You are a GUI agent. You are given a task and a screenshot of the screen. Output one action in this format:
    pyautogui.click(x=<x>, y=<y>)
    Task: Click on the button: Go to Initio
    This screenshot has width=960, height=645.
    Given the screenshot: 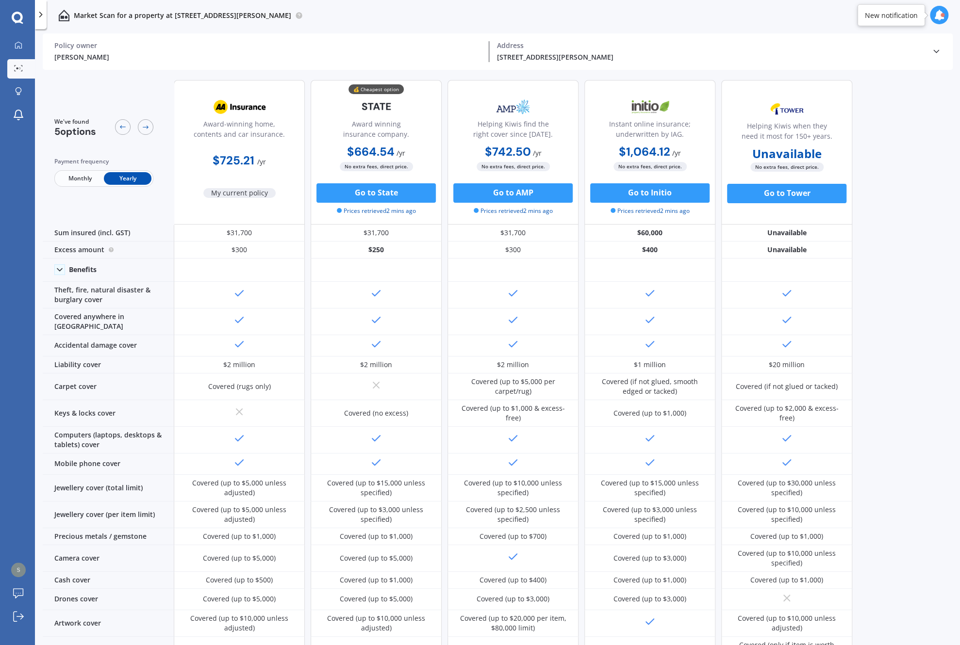 What is the action you would take?
    pyautogui.click(x=650, y=193)
    